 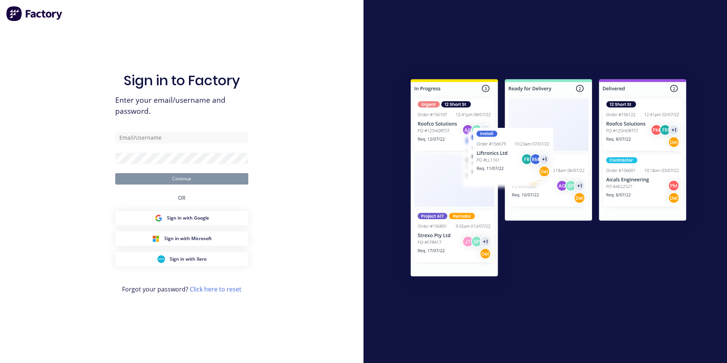 I want to click on h1: Sign in to Factory, so click(x=182, y=80).